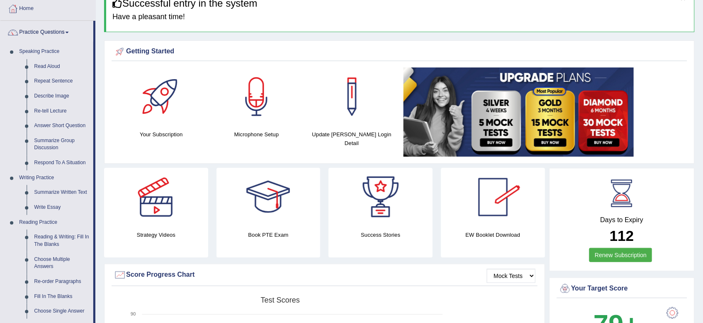 The height and width of the screenshot is (323, 703). I want to click on div: Score Progress Chart, so click(324, 275).